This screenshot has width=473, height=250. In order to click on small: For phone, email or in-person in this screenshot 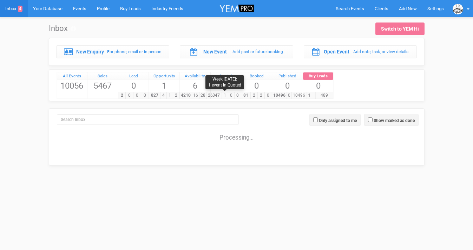, I will do `click(134, 52)`.